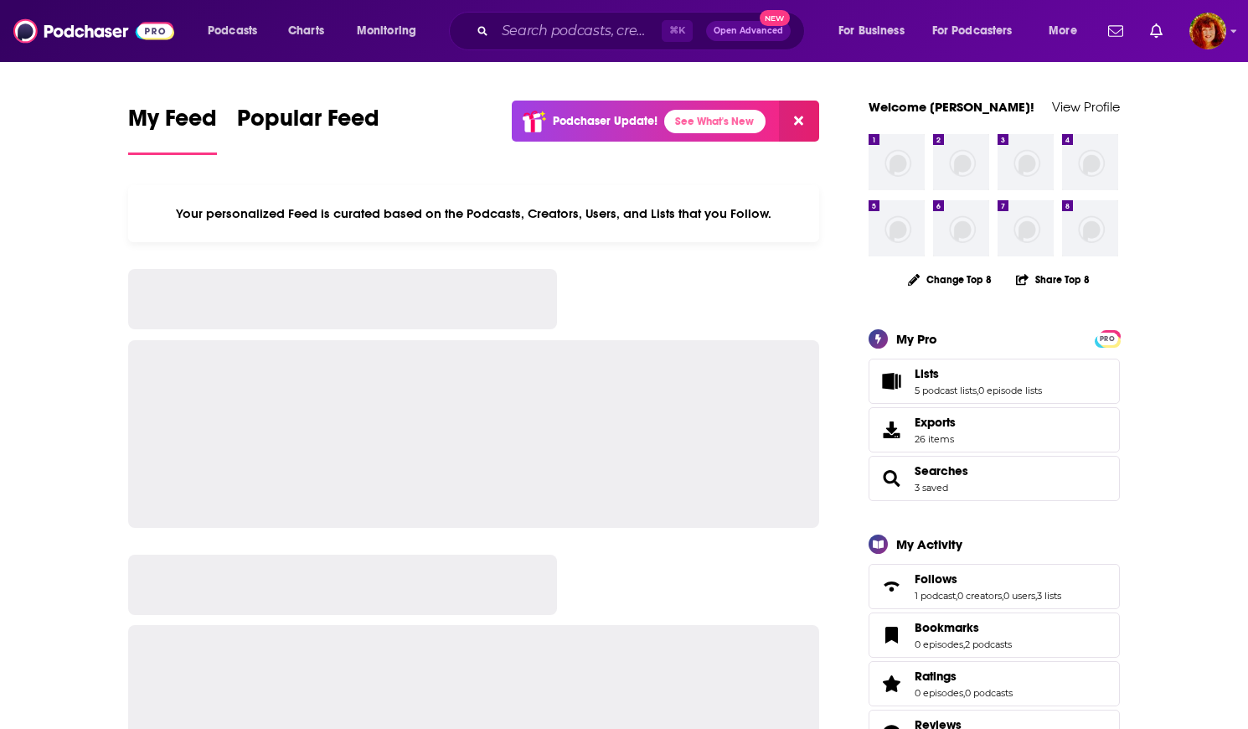 The width and height of the screenshot is (1248, 729). Describe the element at coordinates (1208, 31) in the screenshot. I see `span: Logged in as rpalermo` at that location.